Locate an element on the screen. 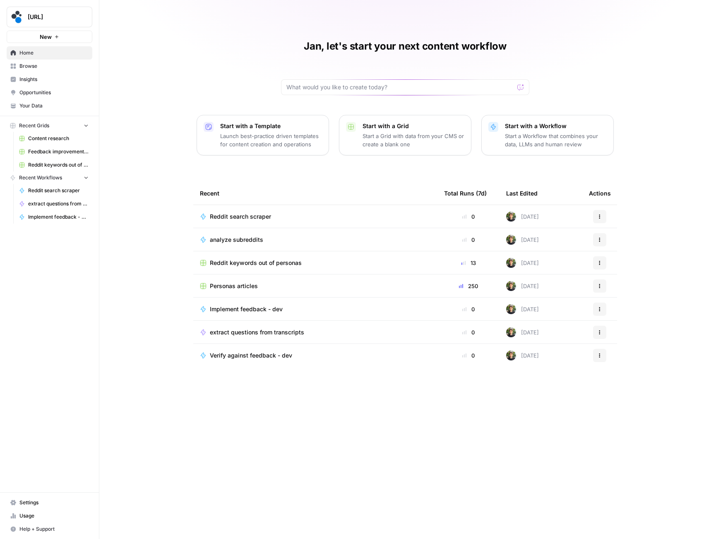 The image size is (711, 539). span: Insights is located at coordinates (54, 79).